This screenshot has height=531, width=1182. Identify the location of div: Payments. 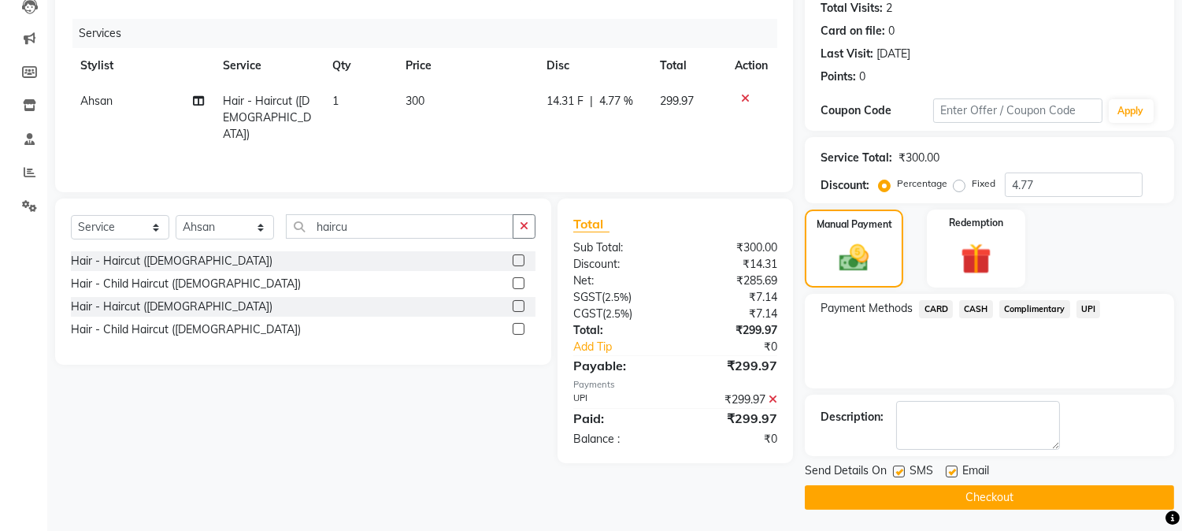
(675, 384).